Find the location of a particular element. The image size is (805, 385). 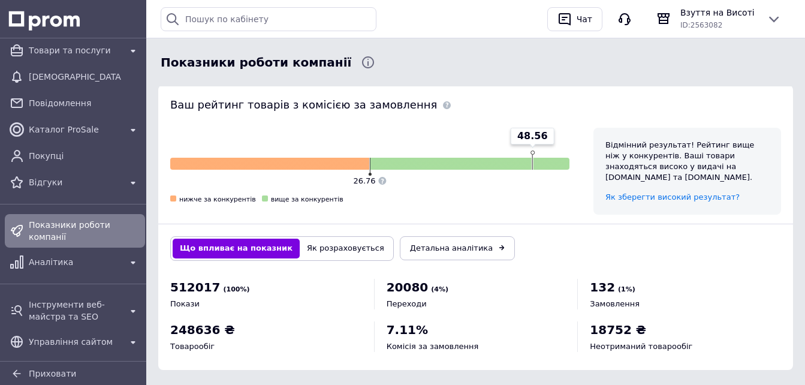

span: Товари та послуги is located at coordinates (75, 50).